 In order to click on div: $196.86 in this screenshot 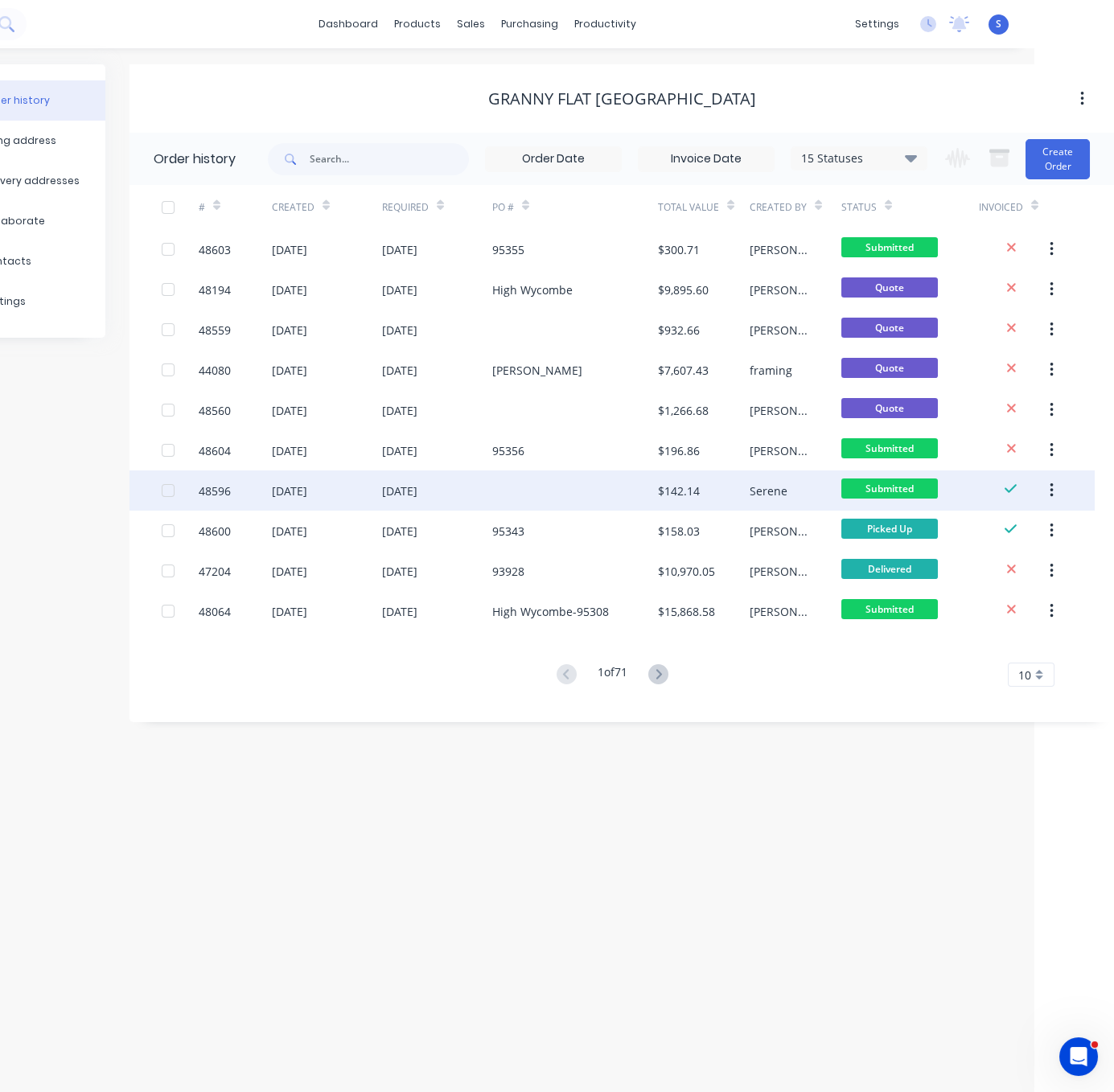, I will do `click(678, 451)`.